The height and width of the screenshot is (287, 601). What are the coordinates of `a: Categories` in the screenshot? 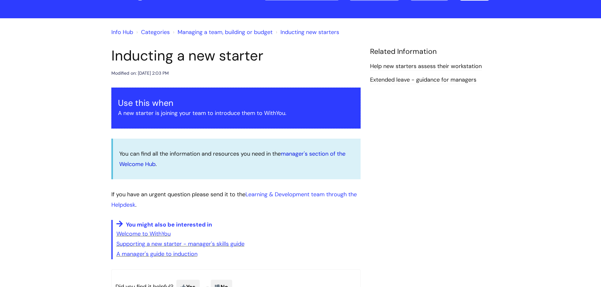 It's located at (155, 32).